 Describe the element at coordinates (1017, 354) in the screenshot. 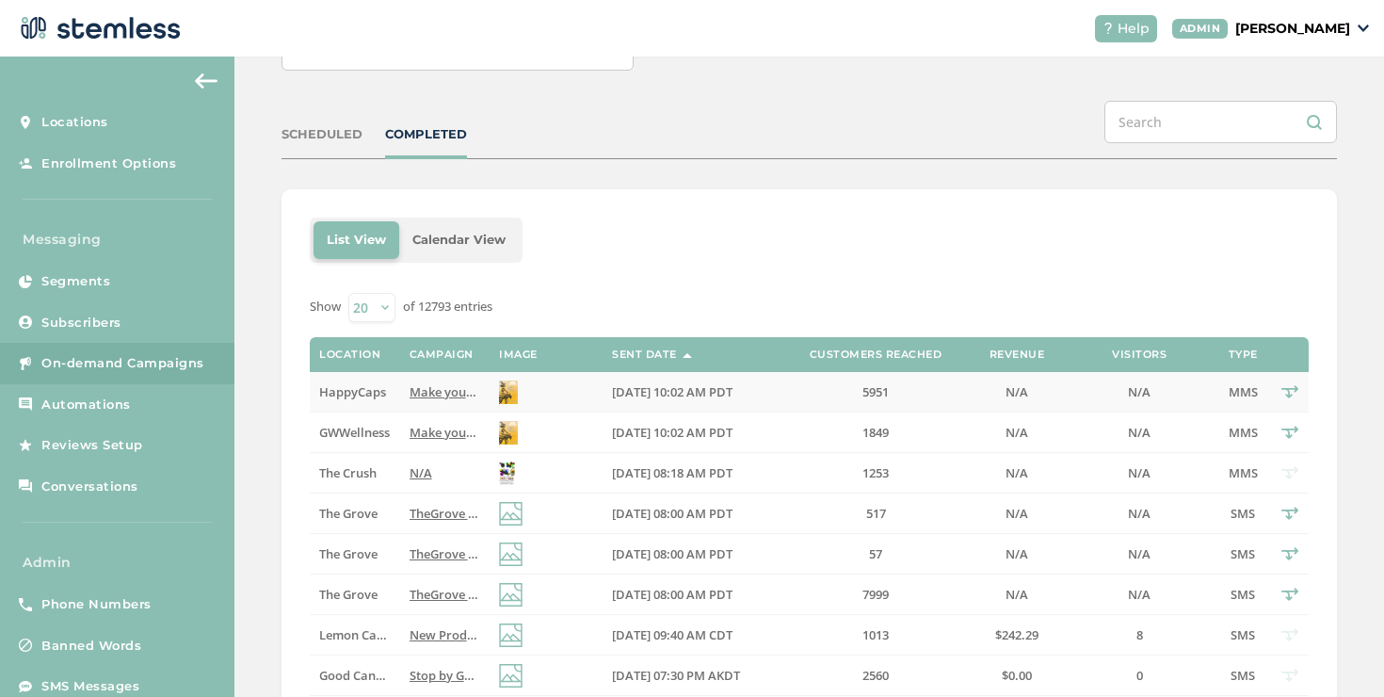

I see `label: Revenue` at that location.